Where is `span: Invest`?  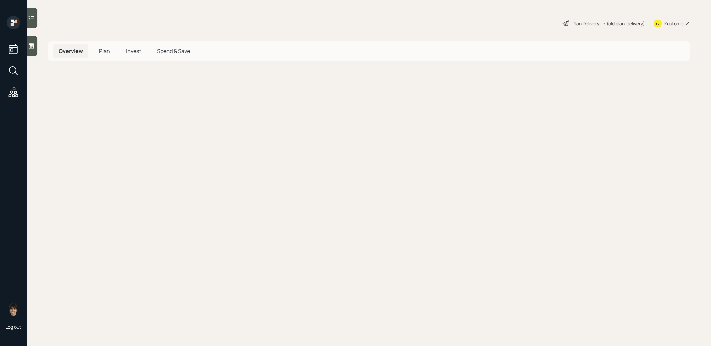
span: Invest is located at coordinates (133, 51).